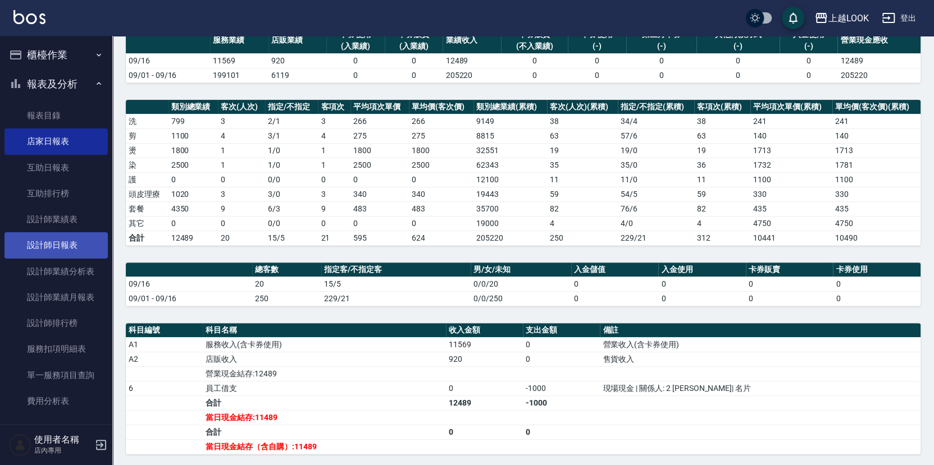  Describe the element at coordinates (324, 359) in the screenshot. I see `td: 店販收入` at that location.